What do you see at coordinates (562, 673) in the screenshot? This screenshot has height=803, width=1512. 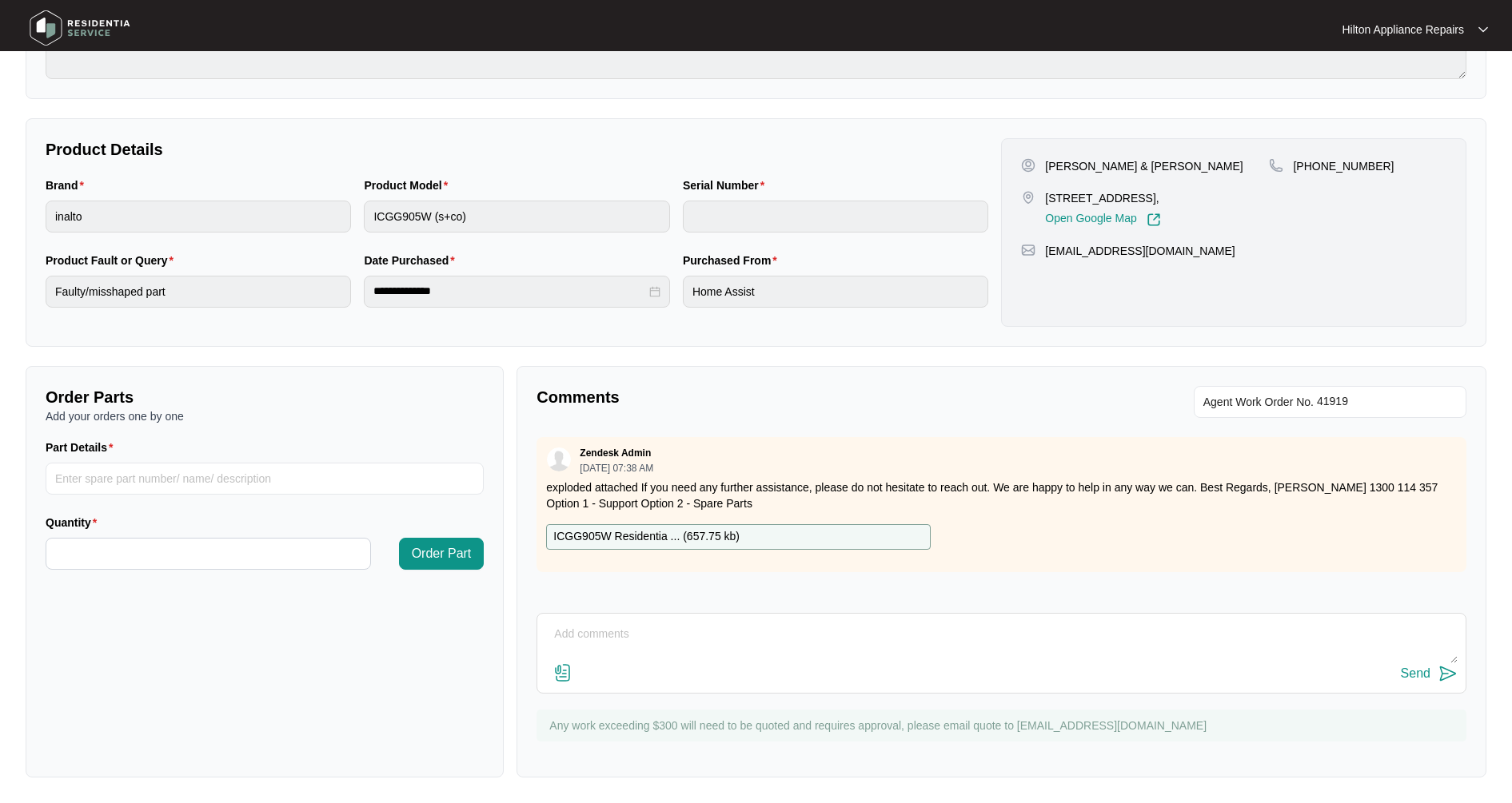 I see `img: file-attachment-doc.svg` at bounding box center [562, 673].